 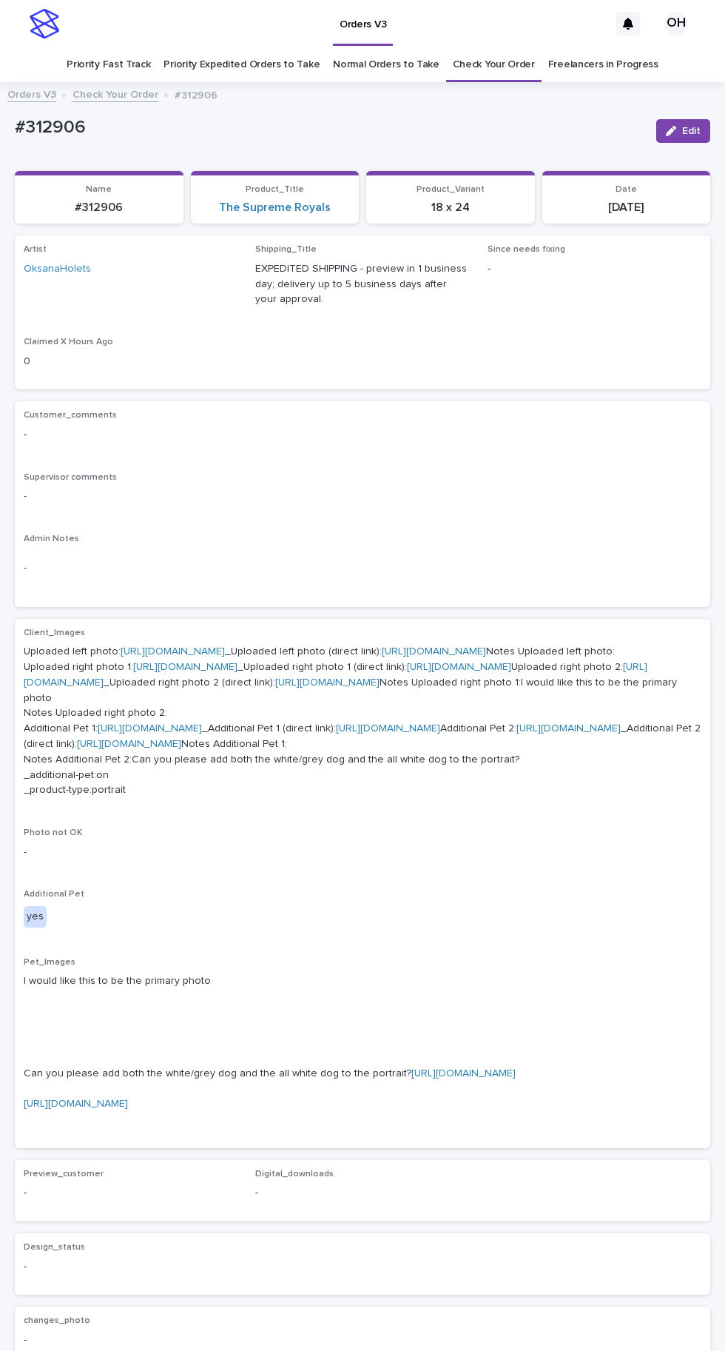 What do you see at coordinates (35, 916) in the screenshot?
I see `div: yes` at bounding box center [35, 916].